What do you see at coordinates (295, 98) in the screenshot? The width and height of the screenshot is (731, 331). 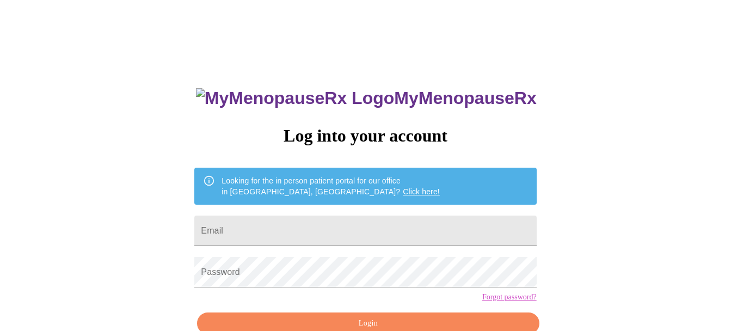 I see `img: MyMenopauseRx Logo` at bounding box center [295, 98].